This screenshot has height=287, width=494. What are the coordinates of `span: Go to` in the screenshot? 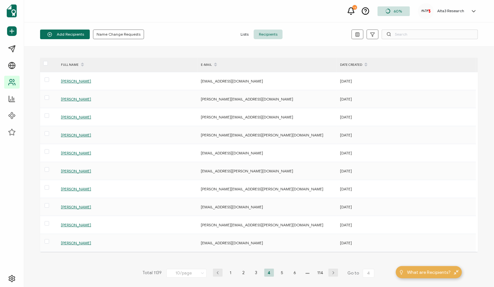 It's located at (361, 273).